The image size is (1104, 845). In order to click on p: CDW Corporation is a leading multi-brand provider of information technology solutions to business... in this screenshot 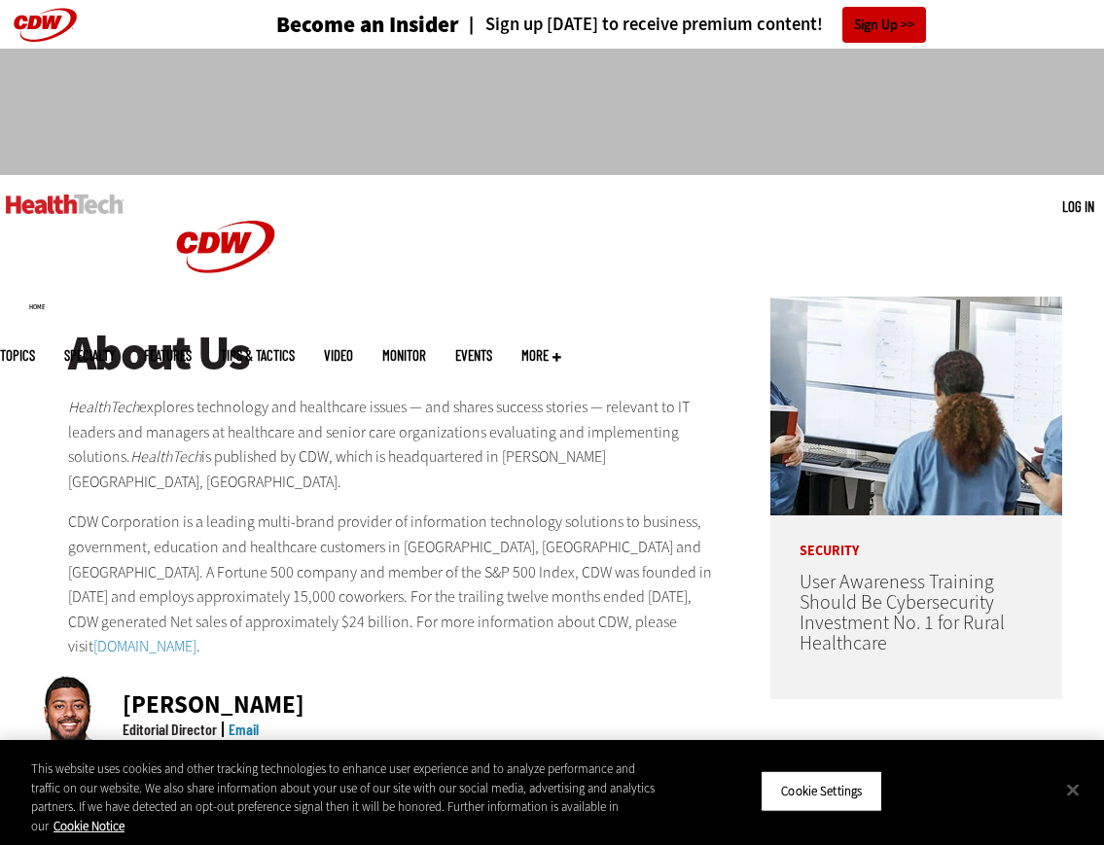, I will do `click(393, 584)`.